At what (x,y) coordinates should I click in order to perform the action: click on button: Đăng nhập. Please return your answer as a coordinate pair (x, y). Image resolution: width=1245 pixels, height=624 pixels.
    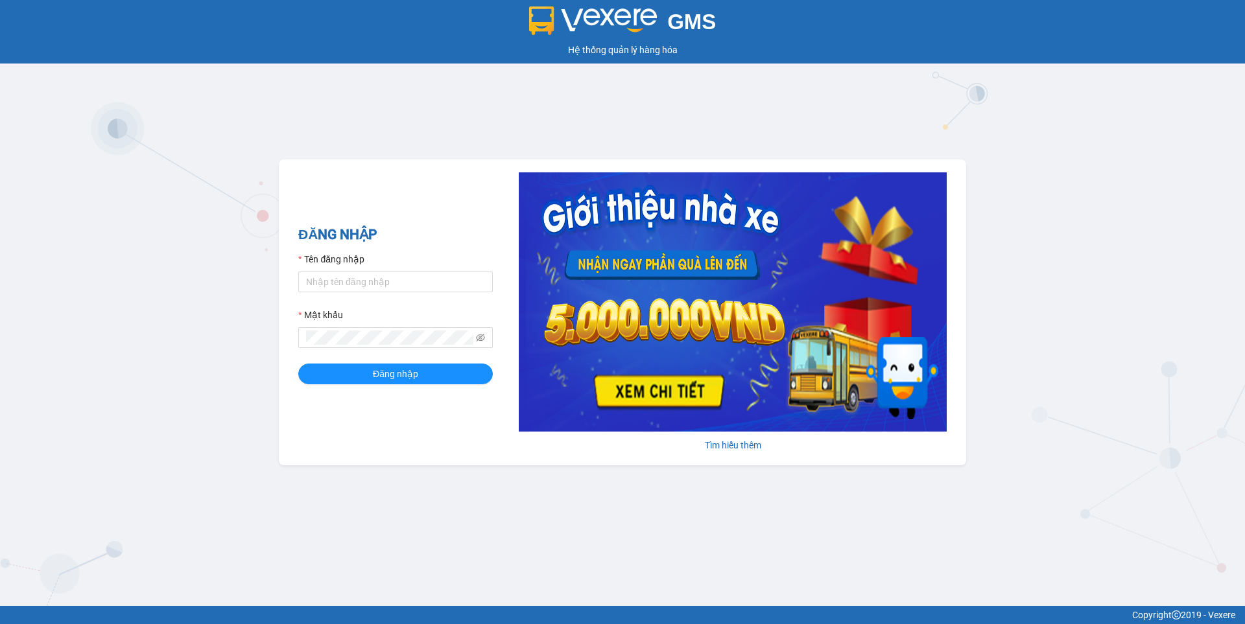
    Looking at the image, I should click on (395, 374).